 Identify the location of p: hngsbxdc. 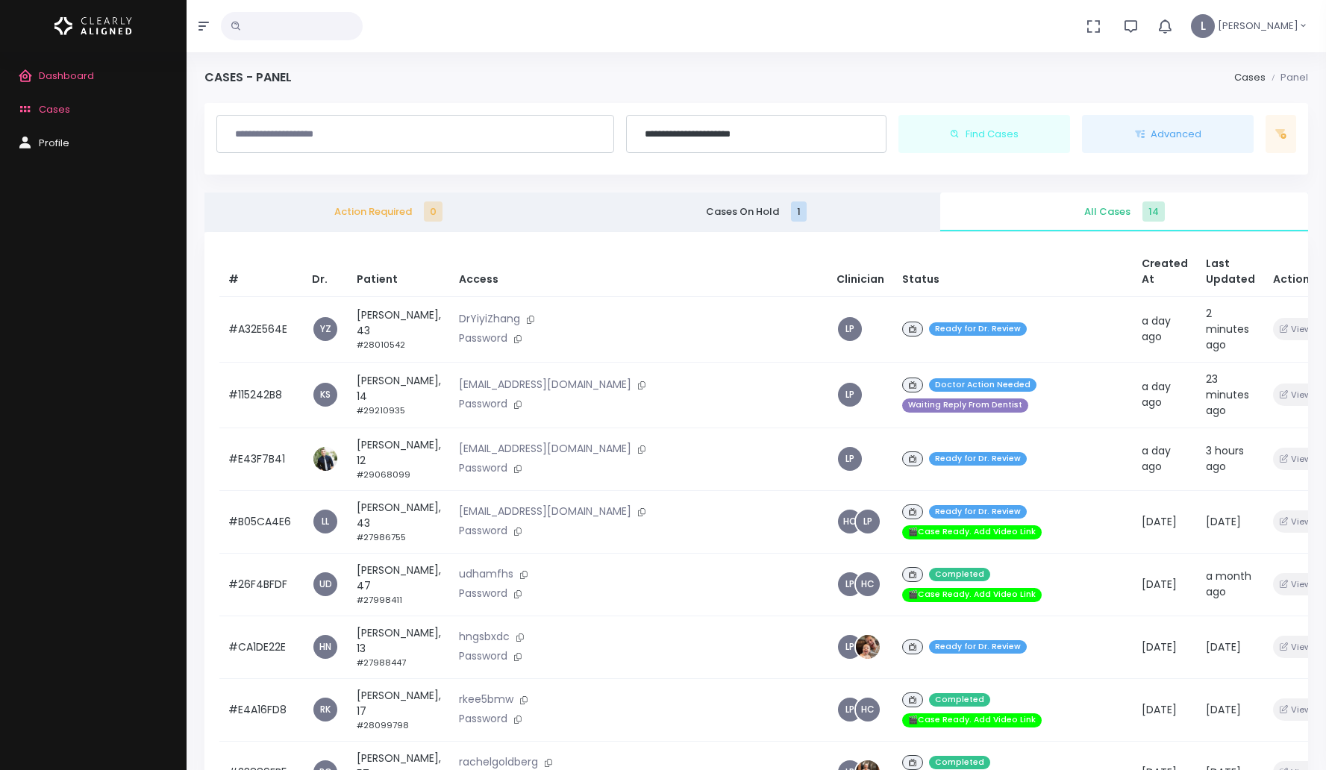
(639, 637).